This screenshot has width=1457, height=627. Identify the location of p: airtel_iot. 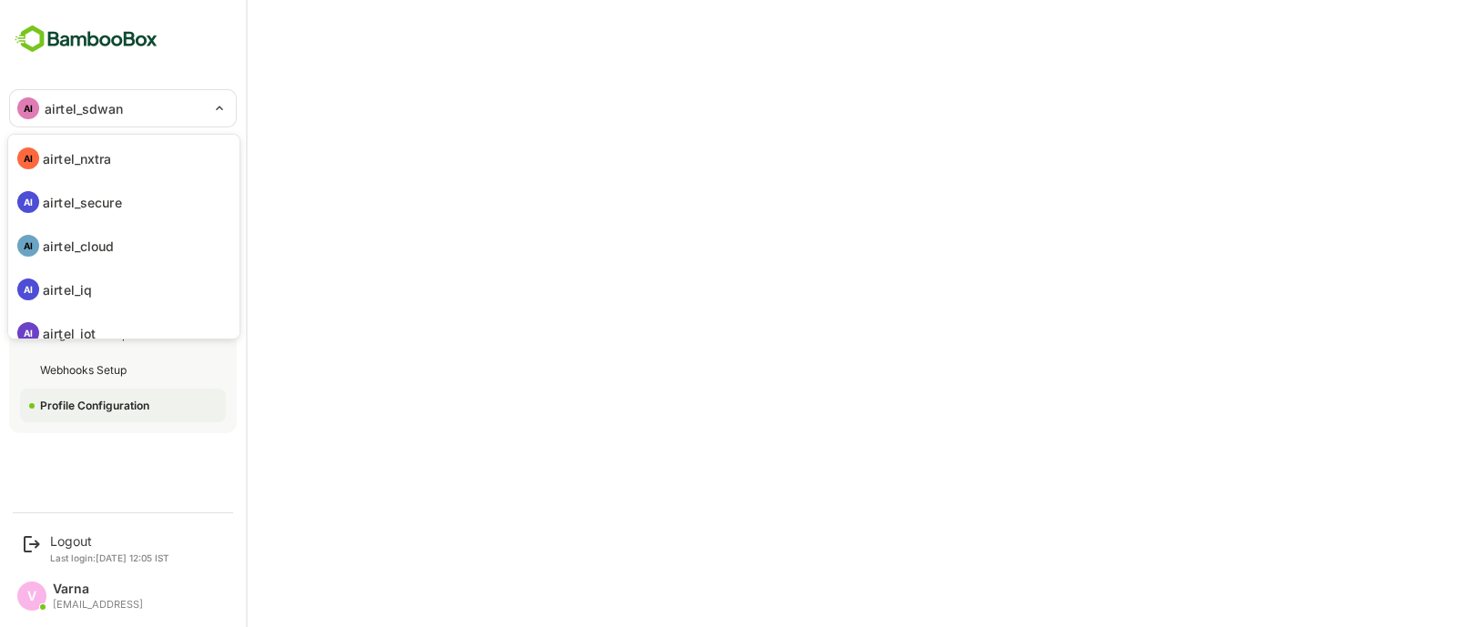
(69, 333).